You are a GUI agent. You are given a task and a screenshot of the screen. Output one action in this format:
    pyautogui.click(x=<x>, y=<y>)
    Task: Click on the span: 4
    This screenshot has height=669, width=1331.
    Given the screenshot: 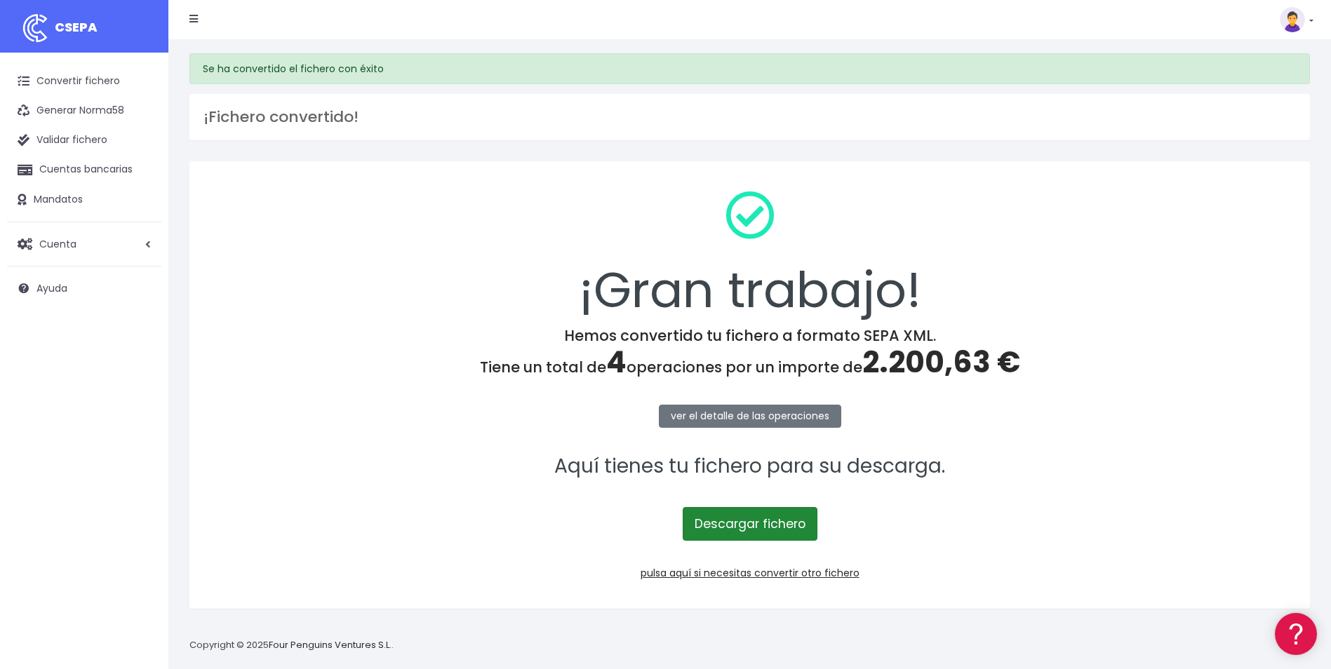 What is the action you would take?
    pyautogui.click(x=616, y=362)
    